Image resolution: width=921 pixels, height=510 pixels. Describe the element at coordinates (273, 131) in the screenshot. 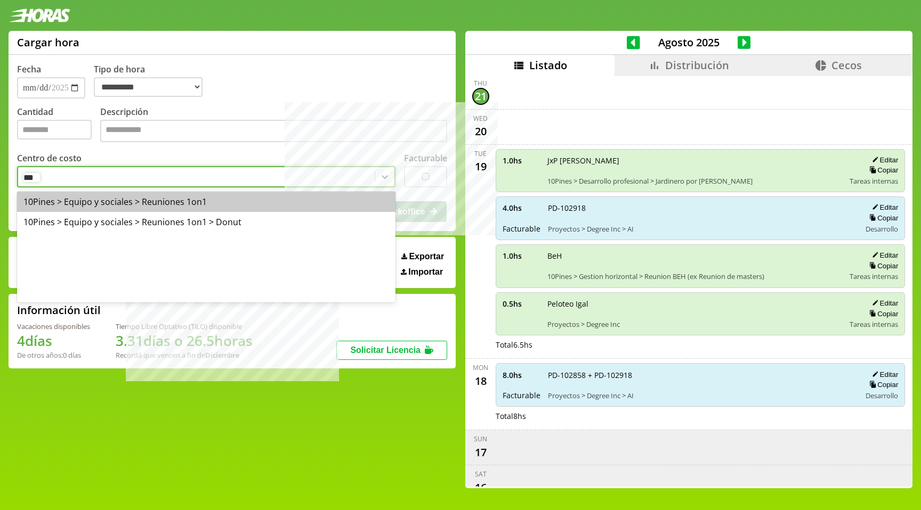

I see `textarea: Descripción` at that location.